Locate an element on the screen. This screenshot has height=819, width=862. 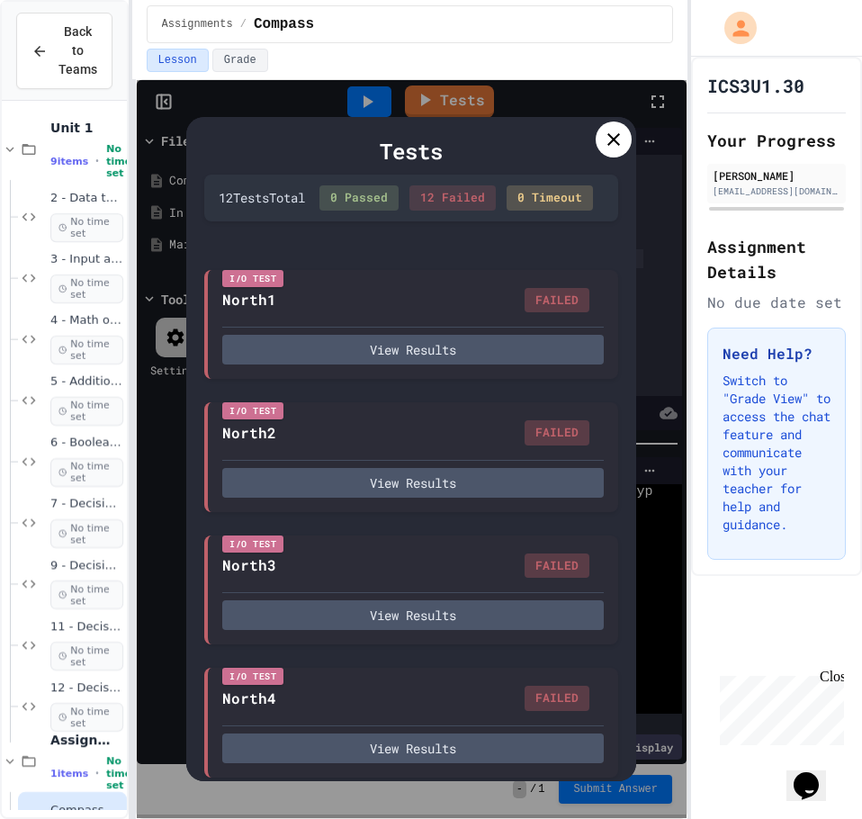
div: 12 Failed is located at coordinates (453, 198).